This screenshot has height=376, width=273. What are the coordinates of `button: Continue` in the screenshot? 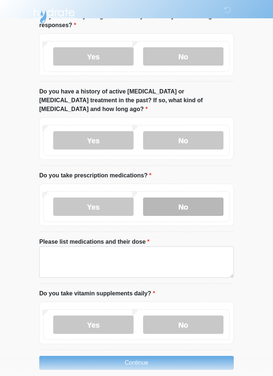 It's located at (136, 363).